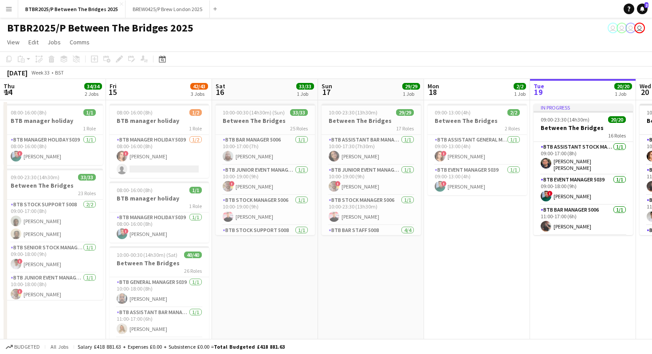 The width and height of the screenshot is (652, 354). I want to click on a: Comms, so click(79, 42).